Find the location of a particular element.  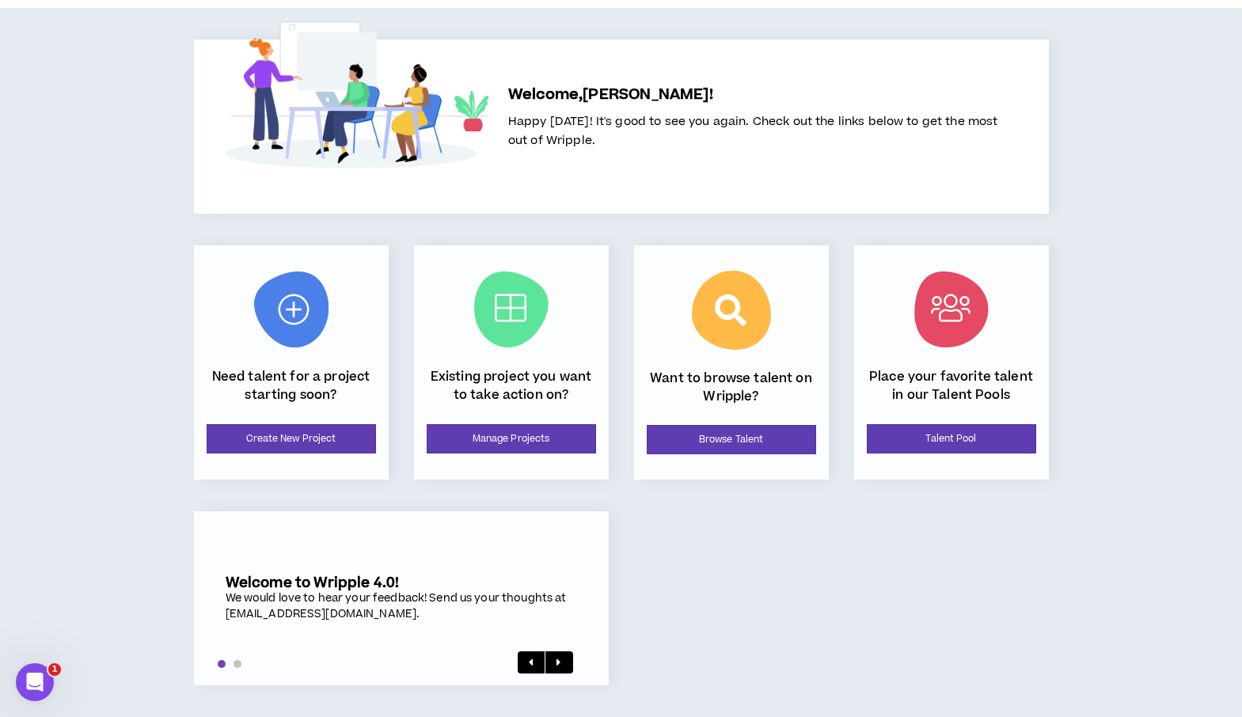

a: Create New Project is located at coordinates (291, 439).